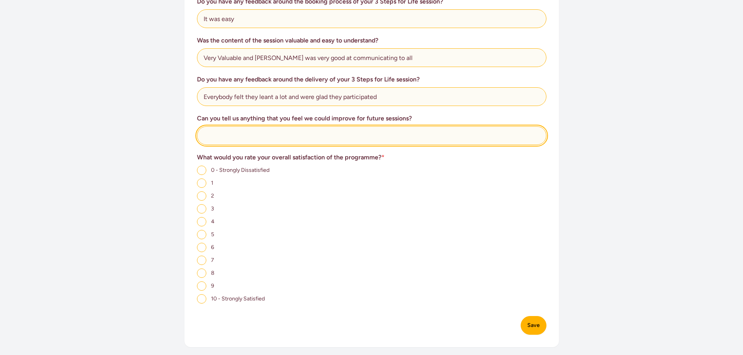  I want to click on span: 3, so click(212, 209).